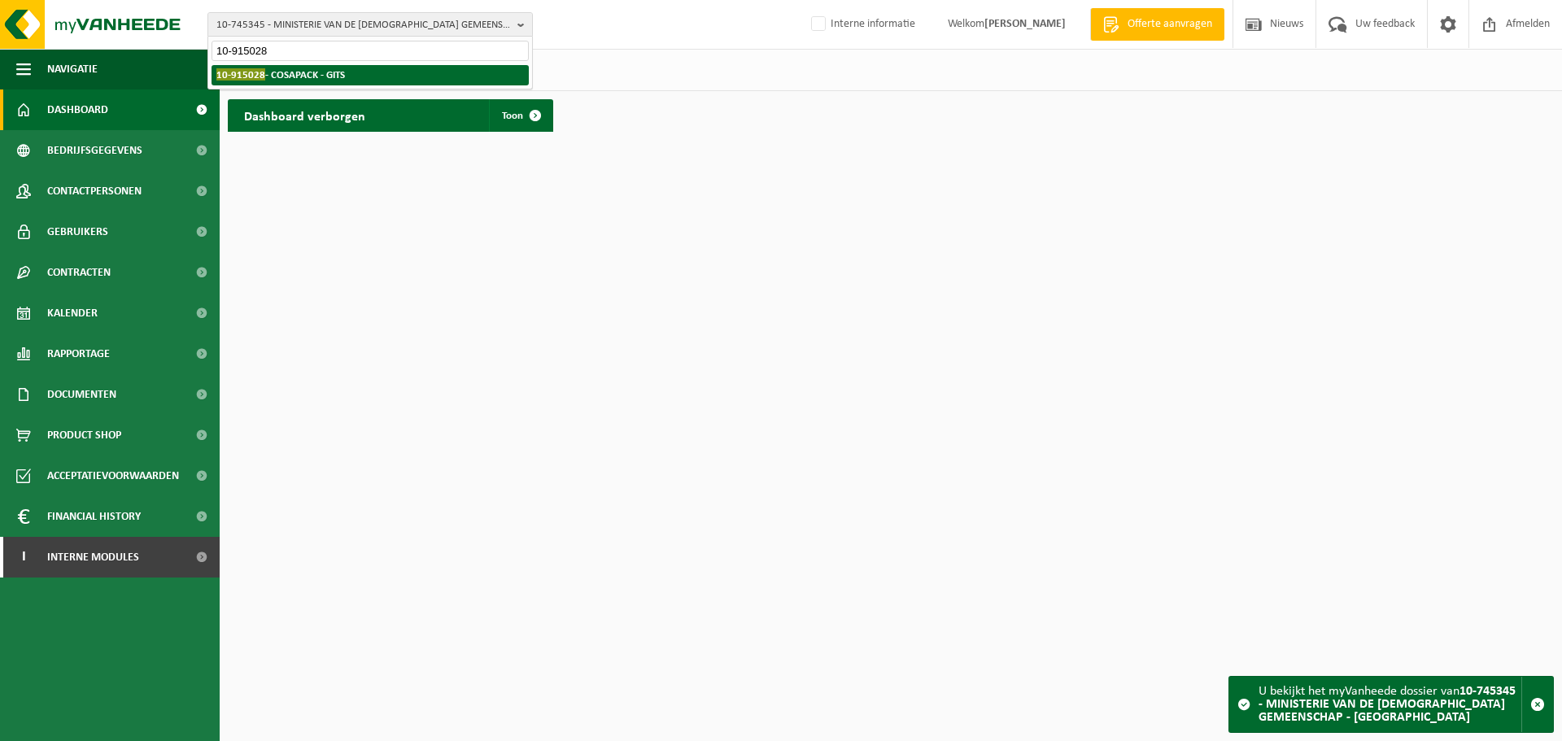 This screenshot has width=1562, height=741. What do you see at coordinates (281, 74) in the screenshot?
I see `strong: - COSAPACK - GITS` at bounding box center [281, 74].